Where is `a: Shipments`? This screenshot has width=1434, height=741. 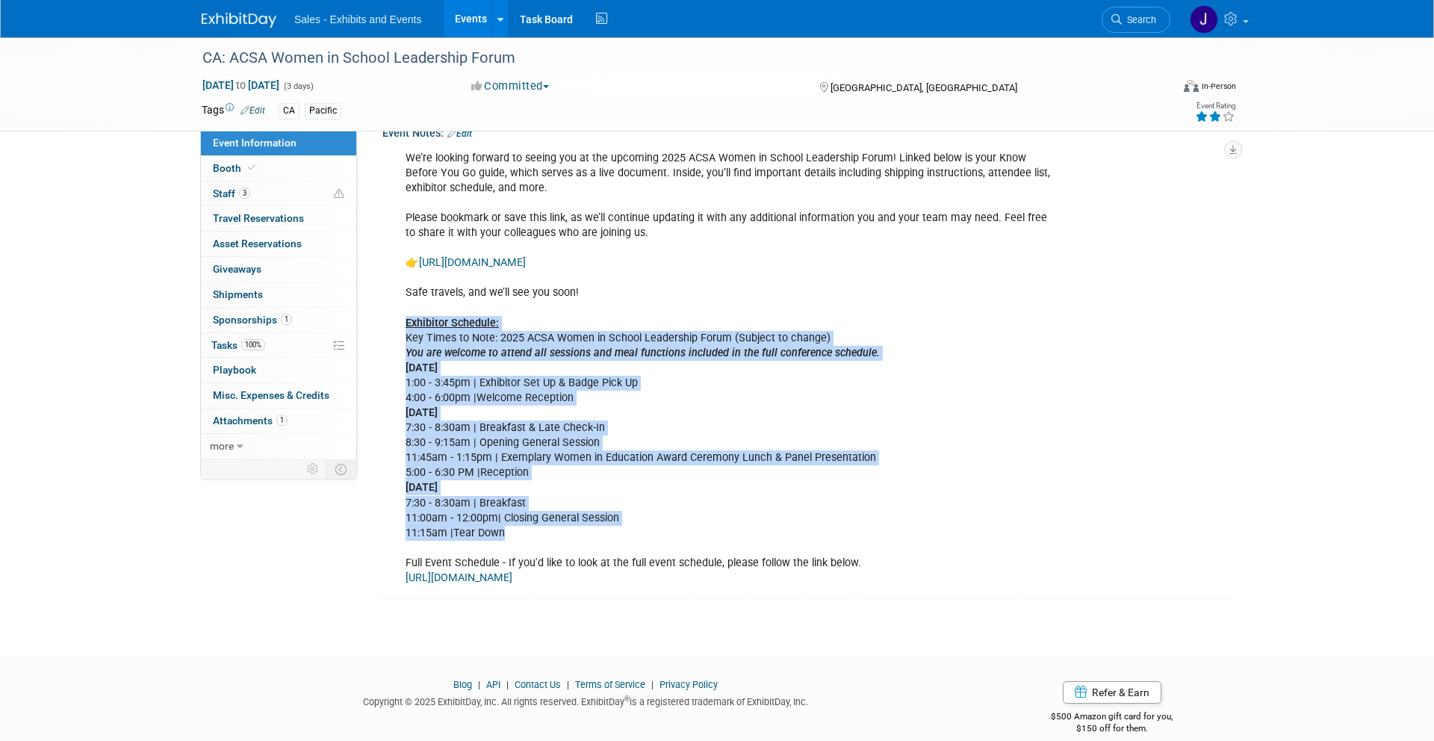
a: Shipments is located at coordinates (279, 294).